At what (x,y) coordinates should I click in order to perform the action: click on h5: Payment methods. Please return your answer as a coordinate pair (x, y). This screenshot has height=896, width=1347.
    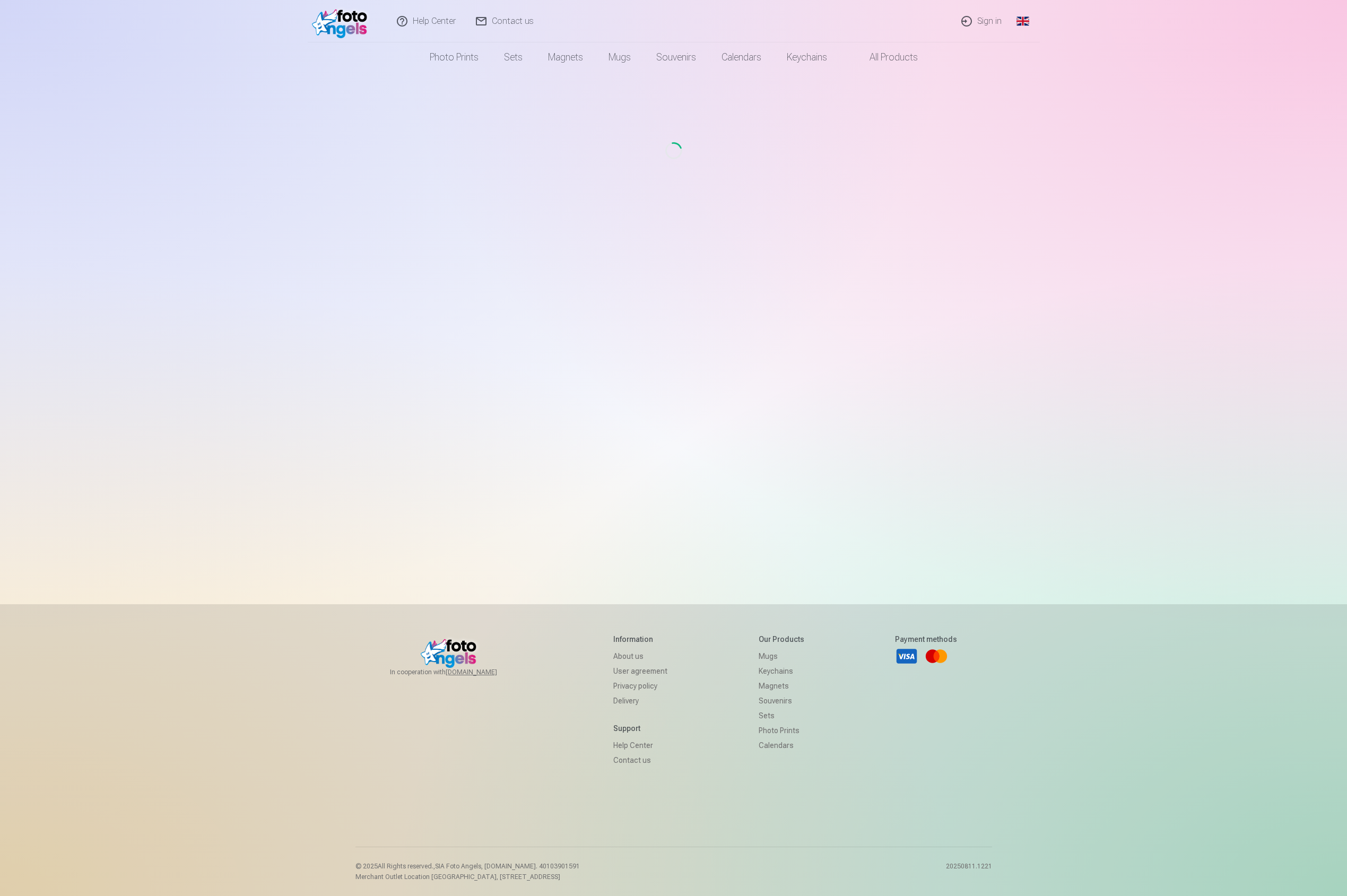
    Looking at the image, I should click on (925, 639).